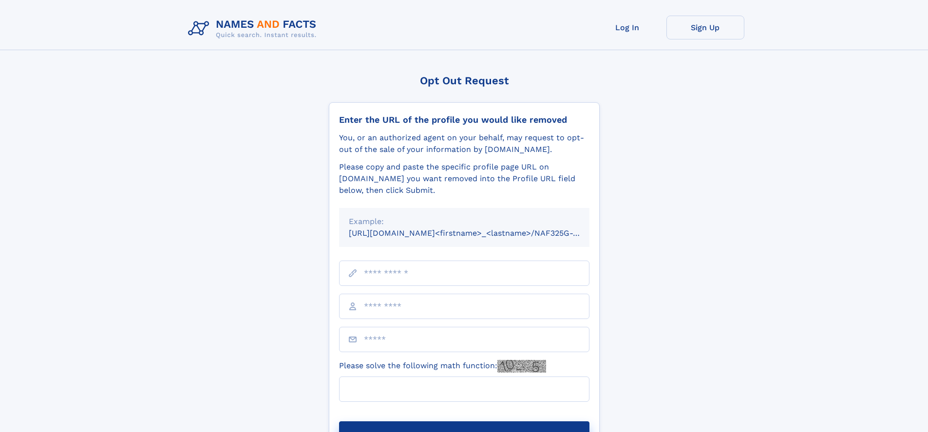 This screenshot has height=432, width=928. What do you see at coordinates (706, 27) in the screenshot?
I see `a: Sign Up` at bounding box center [706, 27].